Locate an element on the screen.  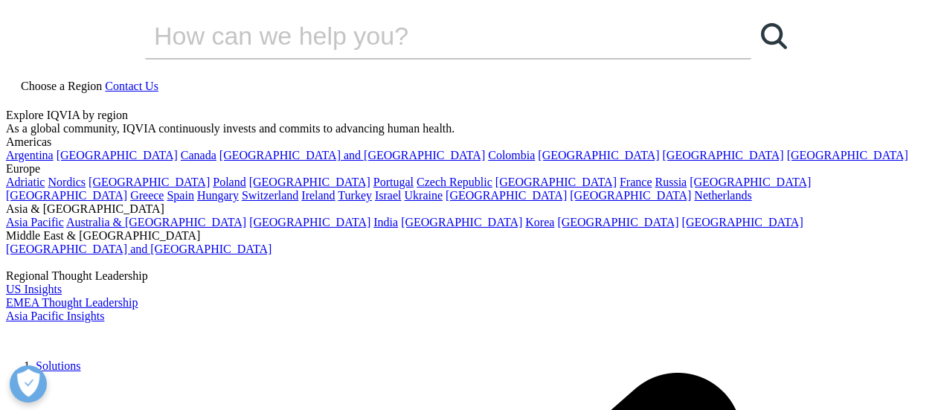
a: Greece is located at coordinates (147, 195).